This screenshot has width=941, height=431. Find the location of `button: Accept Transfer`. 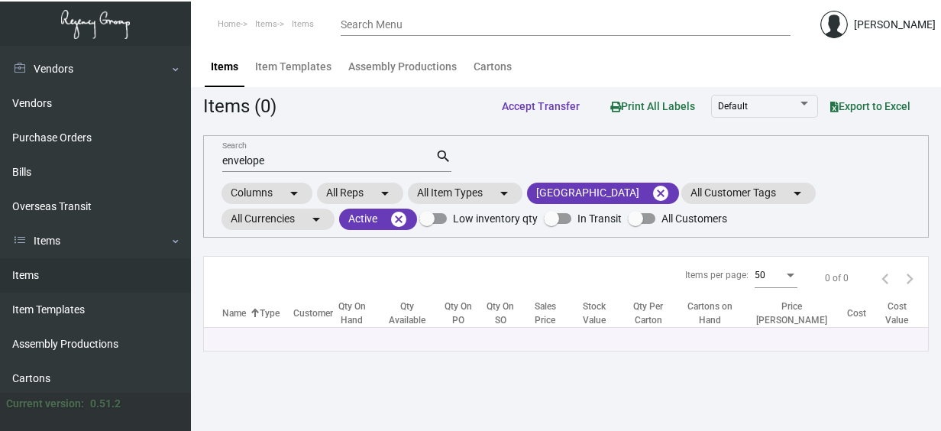

button: Accept Transfer is located at coordinates (541, 106).